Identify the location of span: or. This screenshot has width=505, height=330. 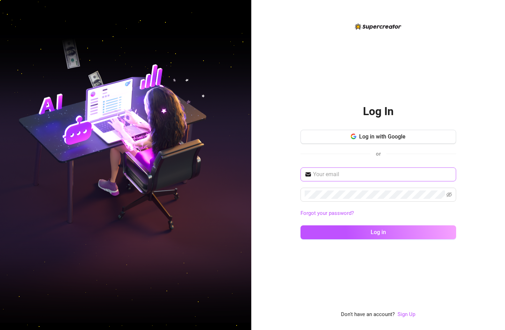
(378, 154).